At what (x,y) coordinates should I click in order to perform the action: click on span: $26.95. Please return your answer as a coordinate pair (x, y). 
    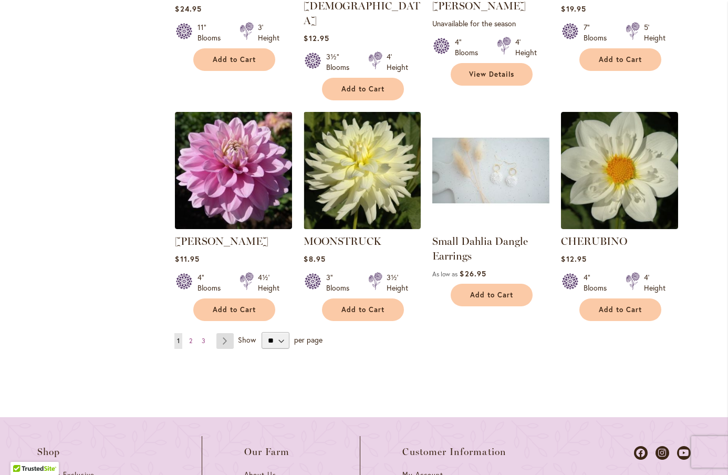
    Looking at the image, I should click on (473, 273).